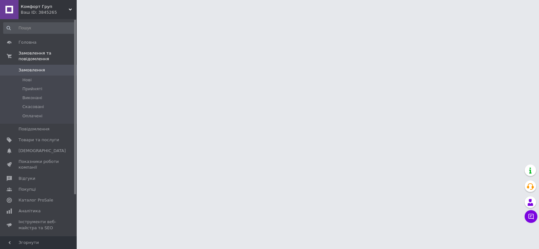 The width and height of the screenshot is (539, 249). What do you see at coordinates (32, 98) in the screenshot?
I see `span: Виконані` at bounding box center [32, 98].